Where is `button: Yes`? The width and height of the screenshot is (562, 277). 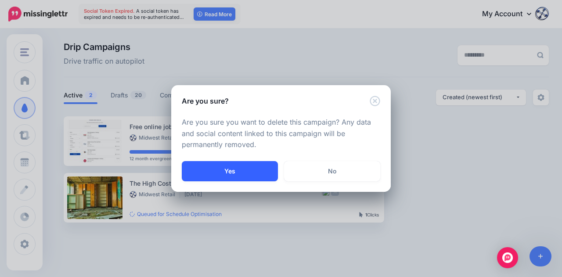 button: Yes is located at coordinates (230, 171).